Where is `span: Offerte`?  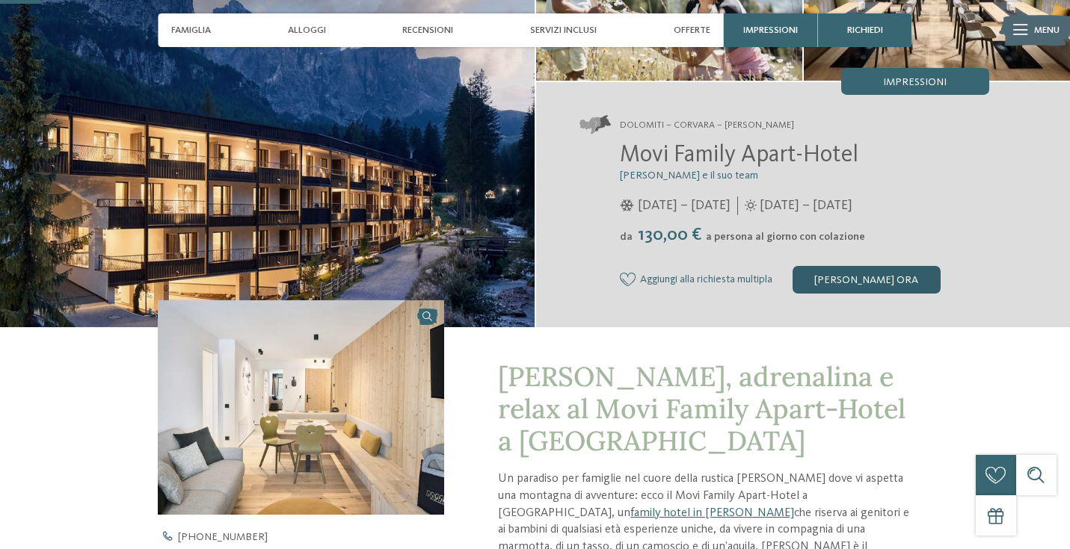 span: Offerte is located at coordinates (692, 30).